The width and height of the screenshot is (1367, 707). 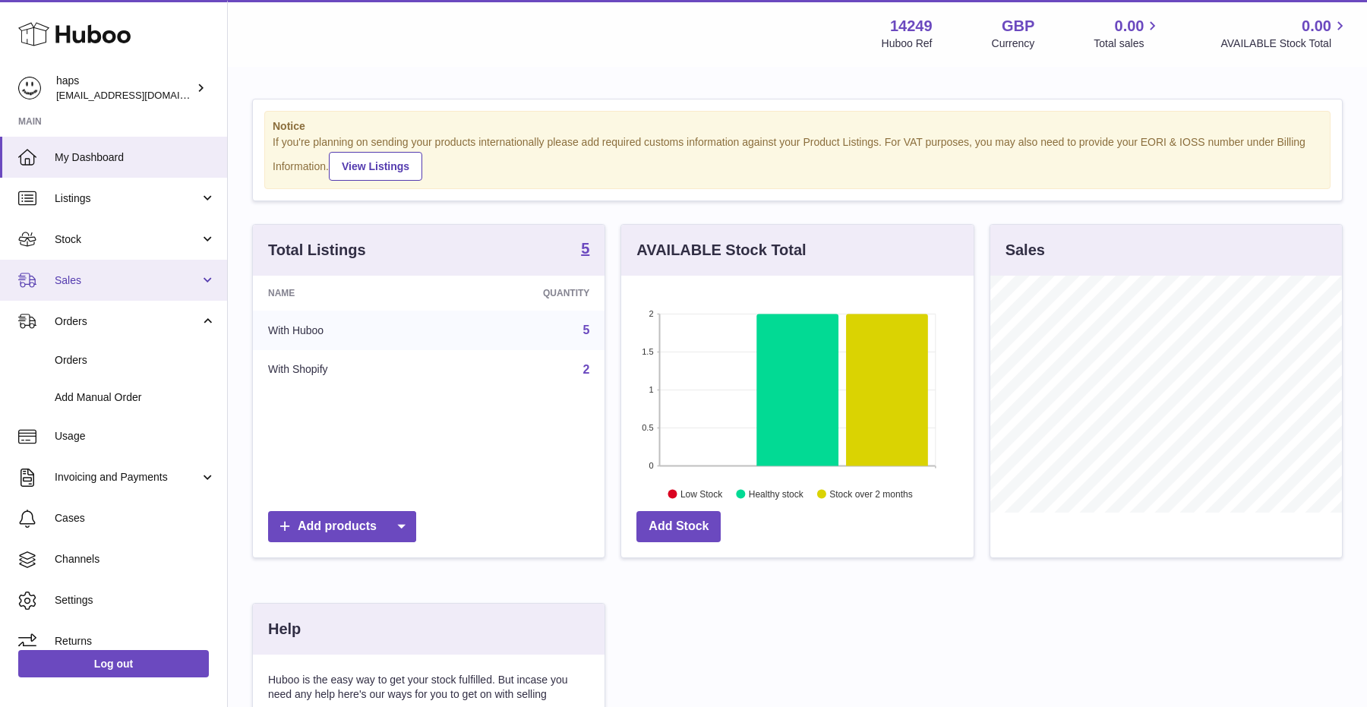 I want to click on div: haps, so click(x=125, y=88).